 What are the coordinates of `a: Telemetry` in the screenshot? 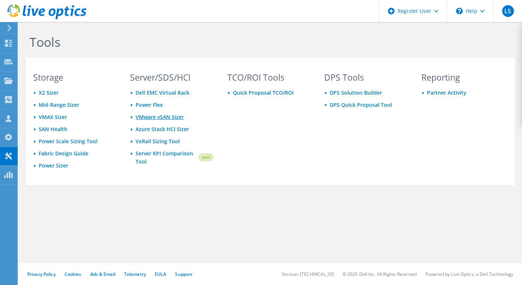 It's located at (135, 274).